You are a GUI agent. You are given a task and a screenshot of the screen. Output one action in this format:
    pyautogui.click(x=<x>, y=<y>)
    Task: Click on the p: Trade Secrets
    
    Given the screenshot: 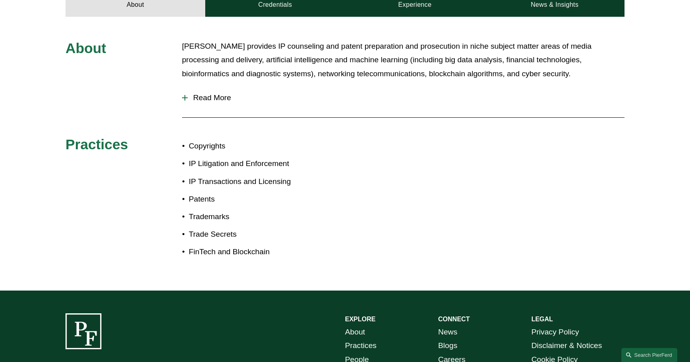 What is the action you would take?
    pyautogui.click(x=267, y=234)
    